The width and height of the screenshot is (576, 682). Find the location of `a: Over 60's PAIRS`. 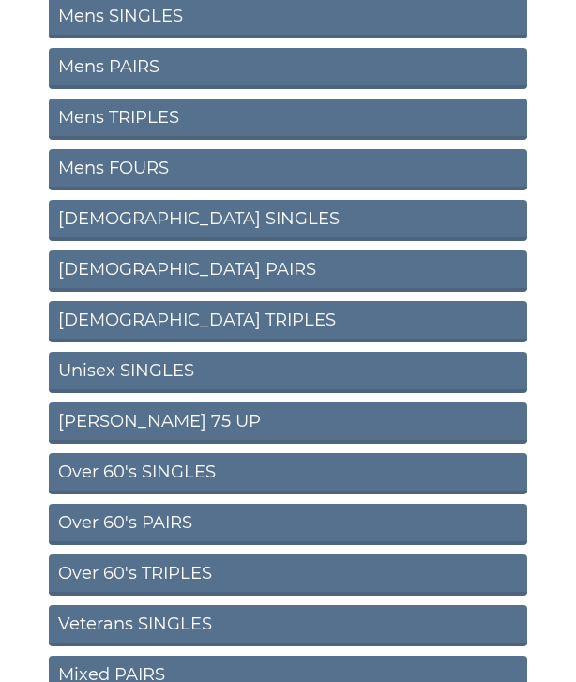

a: Over 60's PAIRS is located at coordinates (288, 525).